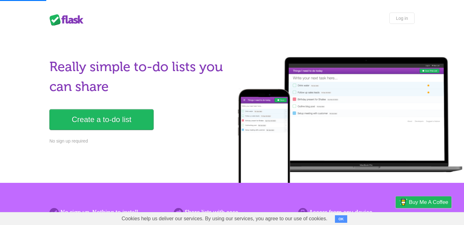 The image size is (464, 225). I want to click on a: Log in, so click(402, 18).